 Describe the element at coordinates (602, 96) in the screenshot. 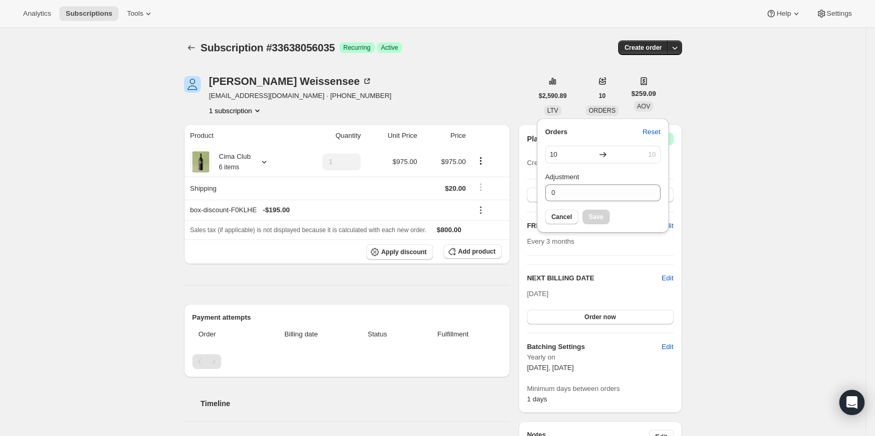

I see `button: 10` at that location.